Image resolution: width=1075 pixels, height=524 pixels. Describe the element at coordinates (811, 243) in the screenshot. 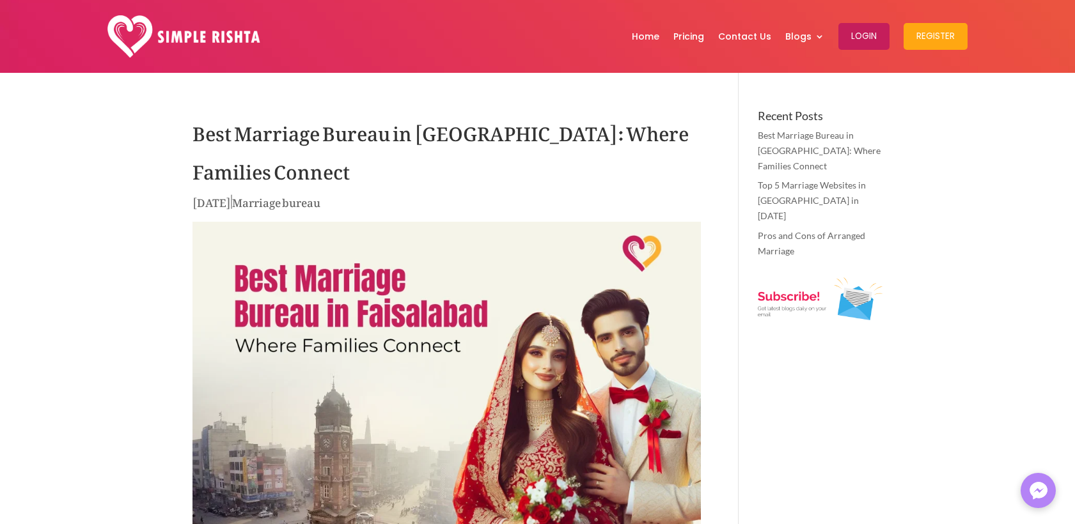

I see `a: Pros and Cons of Arranged Marriage` at that location.